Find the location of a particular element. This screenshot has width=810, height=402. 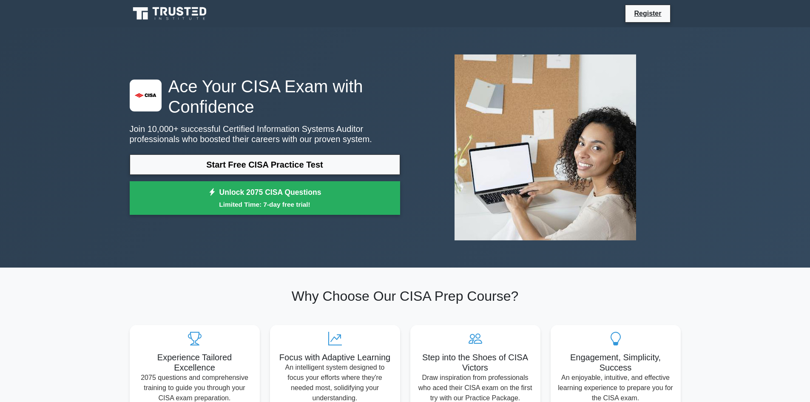

h5: Experience Tailored Excellence is located at coordinates (195, 362).